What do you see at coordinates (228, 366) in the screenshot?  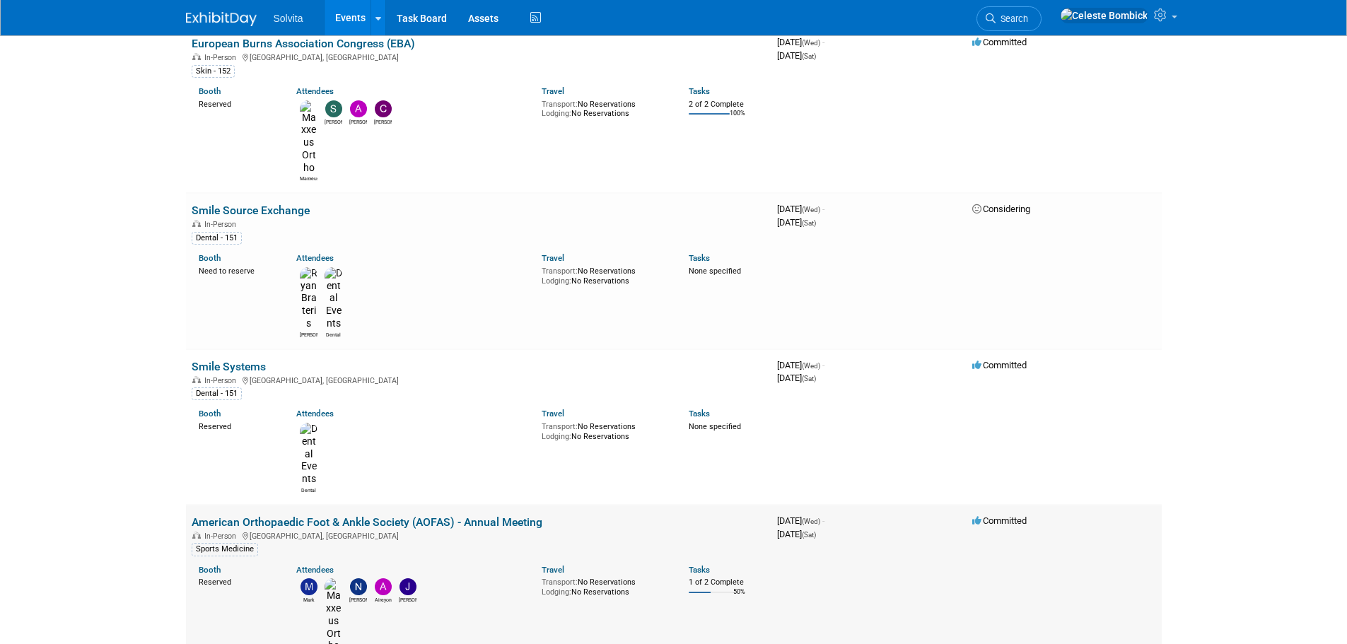 I see `a: Smile Systems` at bounding box center [228, 366].